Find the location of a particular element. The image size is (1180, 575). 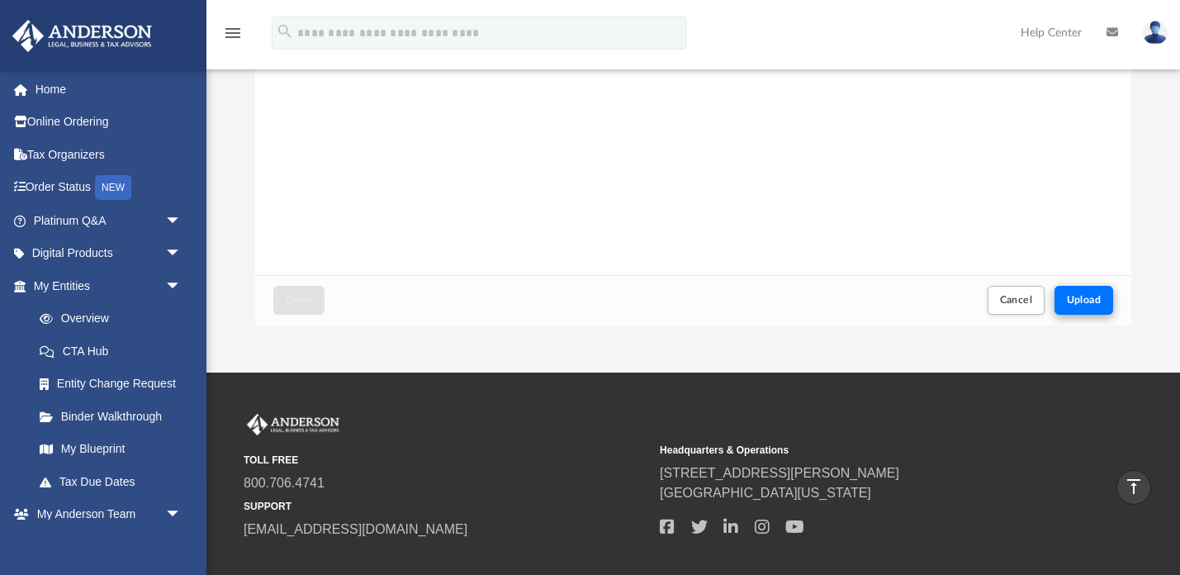

img: User Pic is located at coordinates (1156, 32).